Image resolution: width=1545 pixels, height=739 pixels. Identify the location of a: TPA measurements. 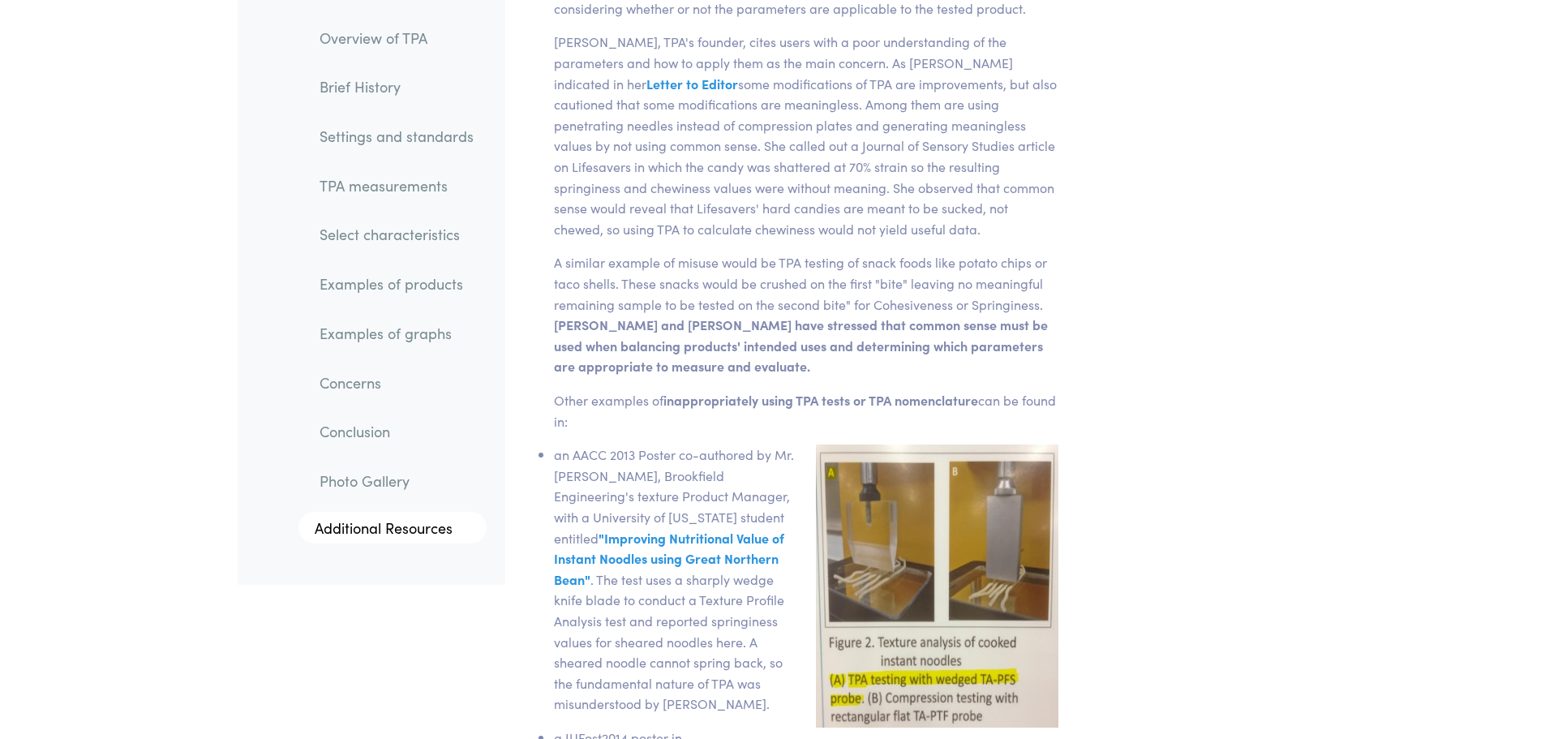
(397, 186).